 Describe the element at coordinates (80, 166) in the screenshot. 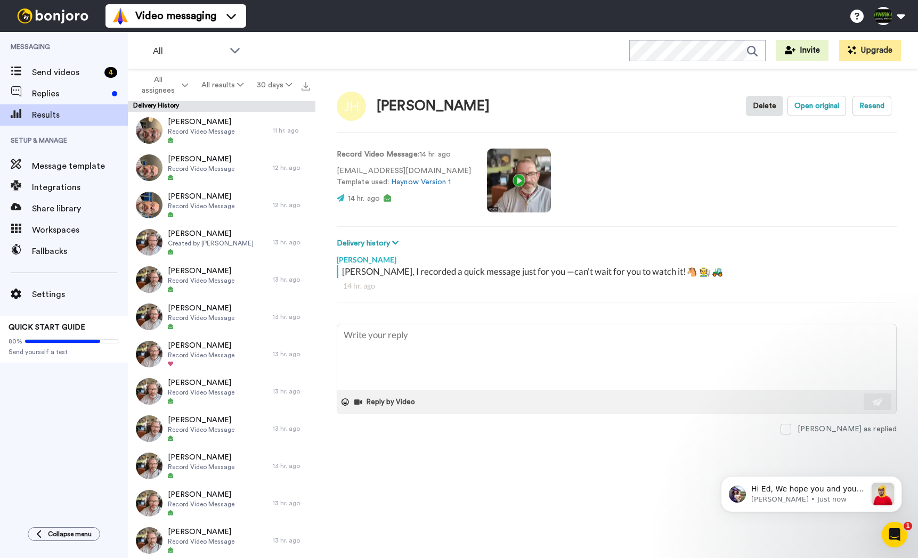

I see `span: Message template` at that location.